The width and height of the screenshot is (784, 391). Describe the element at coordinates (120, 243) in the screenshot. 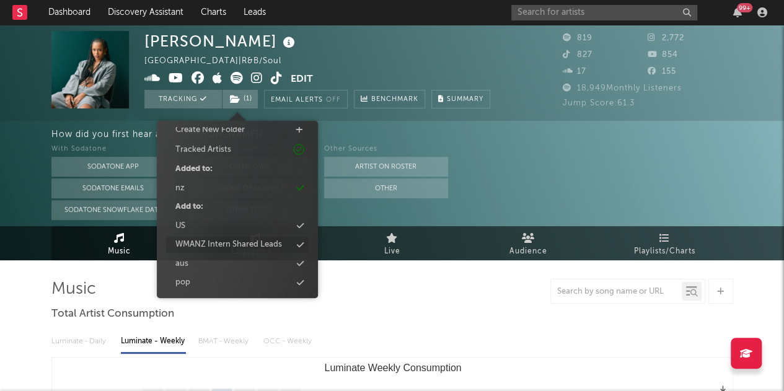

I see `a: Music` at that location.